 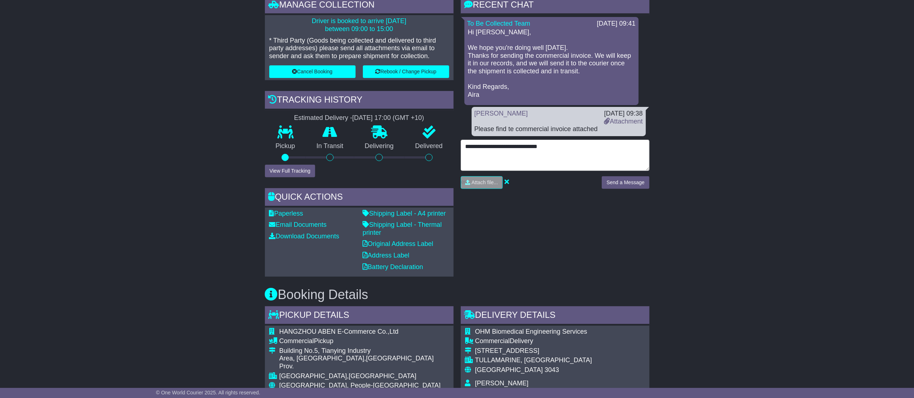 What do you see at coordinates (499, 23) in the screenshot?
I see `a: To Be Collected Team` at bounding box center [499, 23].